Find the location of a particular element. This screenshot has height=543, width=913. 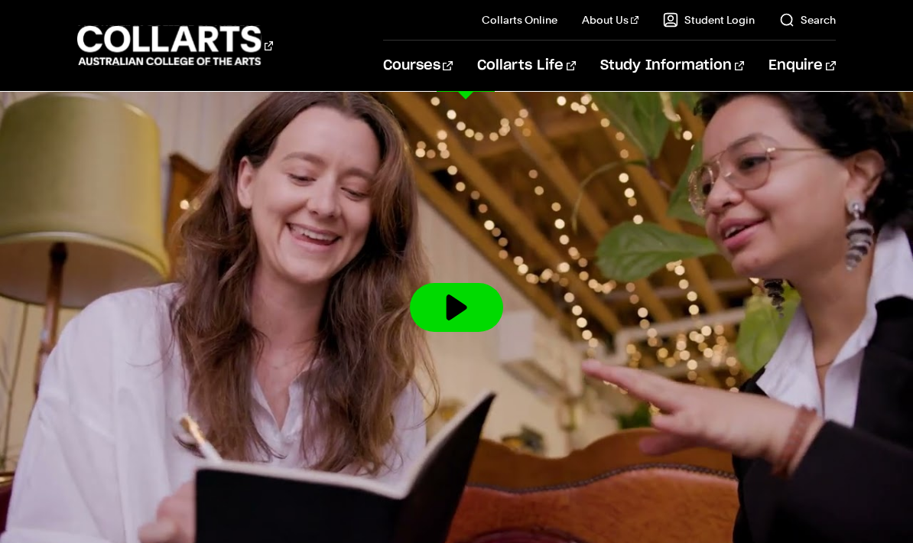

a: About Us is located at coordinates (610, 20).